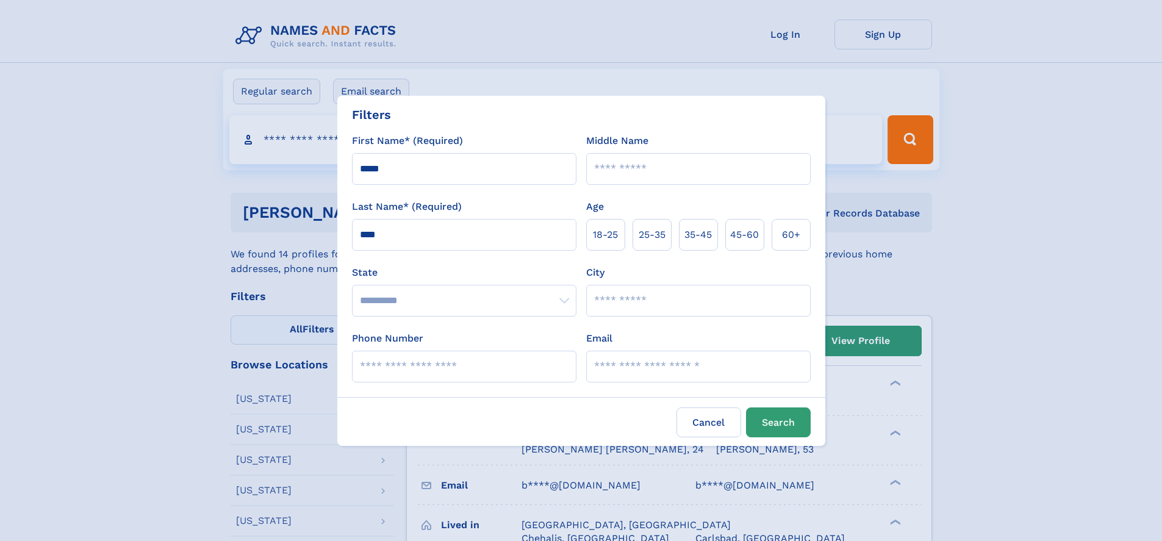 The image size is (1162, 541). Describe the element at coordinates (617, 141) in the screenshot. I see `label: Middle Name` at that location.